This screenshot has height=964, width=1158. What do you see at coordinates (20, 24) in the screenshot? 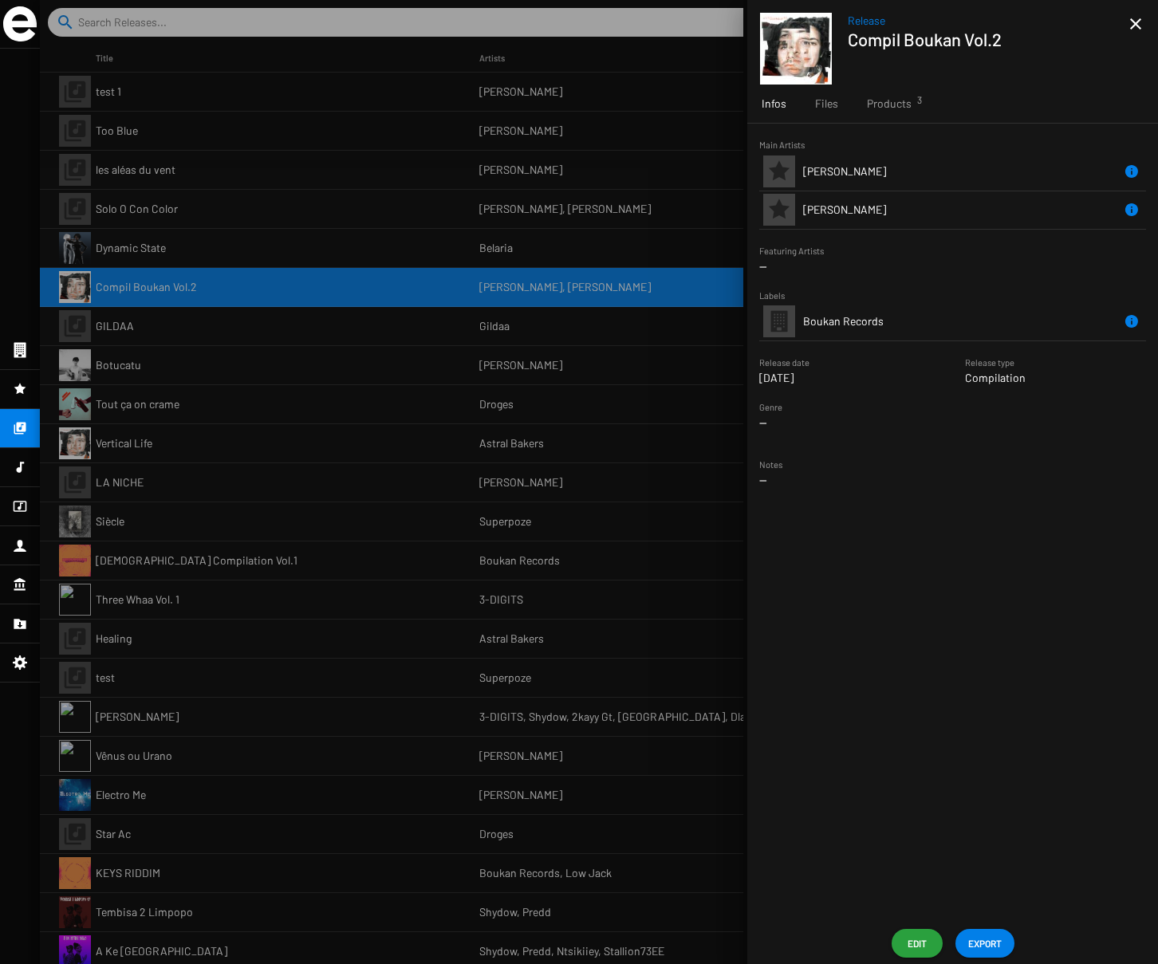
I see `img: grand-sigle.svg` at bounding box center [20, 24].